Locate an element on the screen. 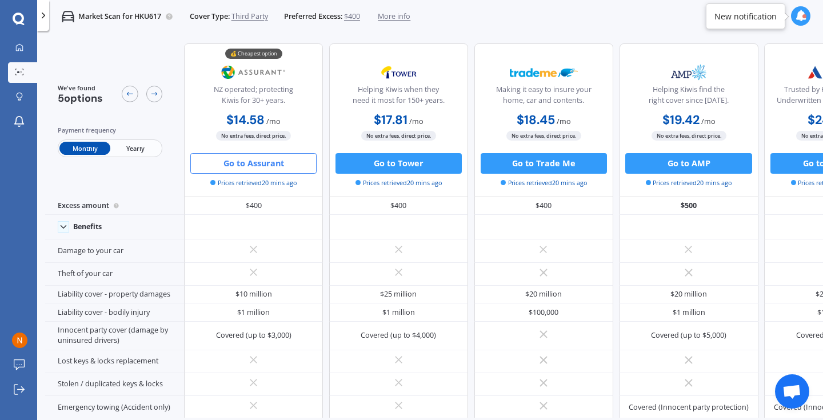 Image resolution: width=823 pixels, height=420 pixels. div: $10 million is located at coordinates (254, 294).